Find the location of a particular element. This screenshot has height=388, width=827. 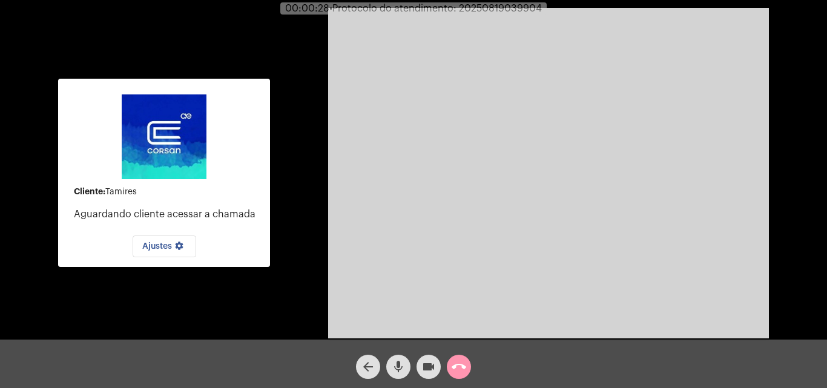

span: Protocolo do atendimento: 20250819039904 is located at coordinates (435, 8).